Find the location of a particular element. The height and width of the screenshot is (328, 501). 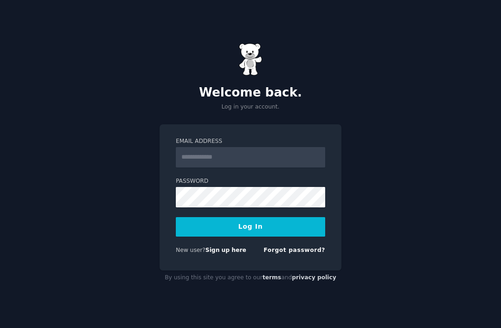

a: Sign up here is located at coordinates (226, 250).